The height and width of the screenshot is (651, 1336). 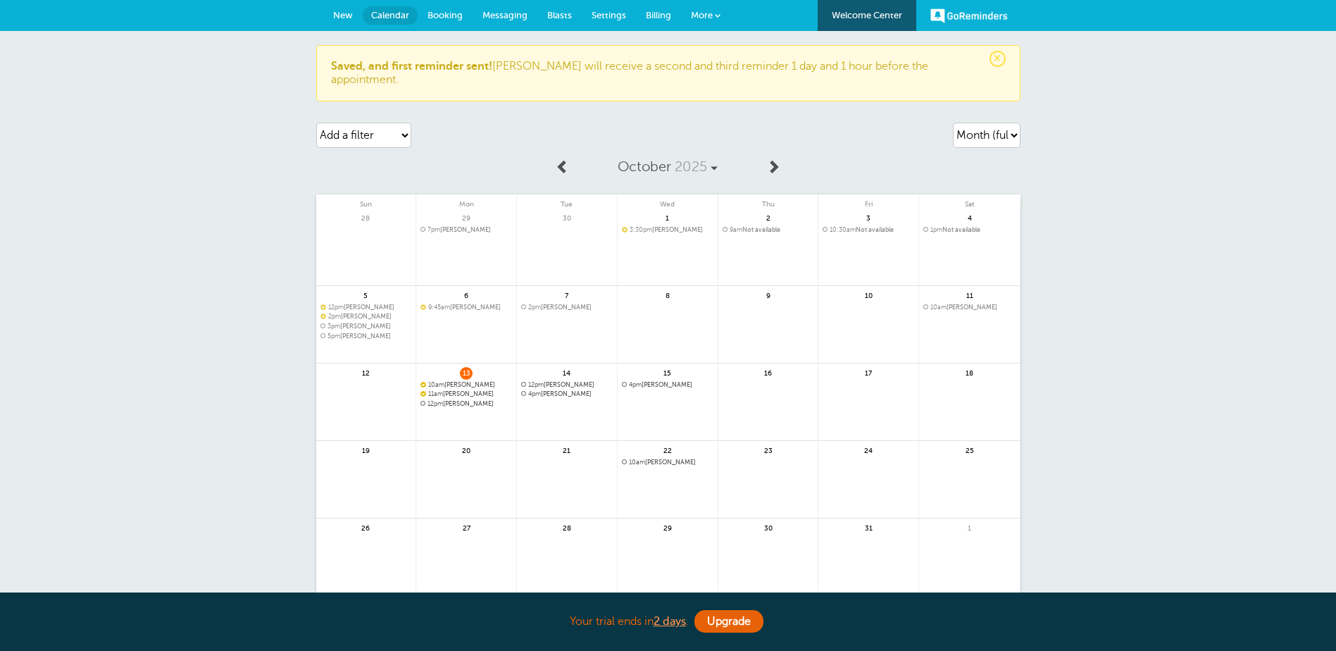 What do you see at coordinates (466, 394) in the screenshot?
I see `span: Shuntal Bell` at bounding box center [466, 394].